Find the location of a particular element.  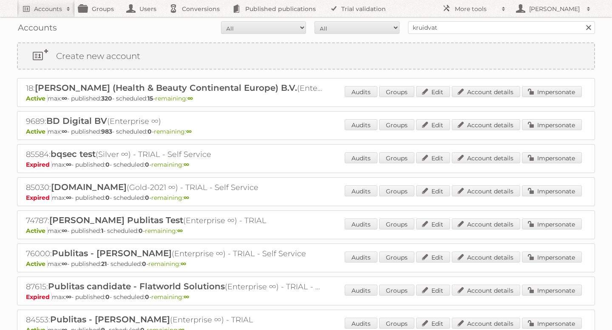

strong: 983 is located at coordinates (107, 132).